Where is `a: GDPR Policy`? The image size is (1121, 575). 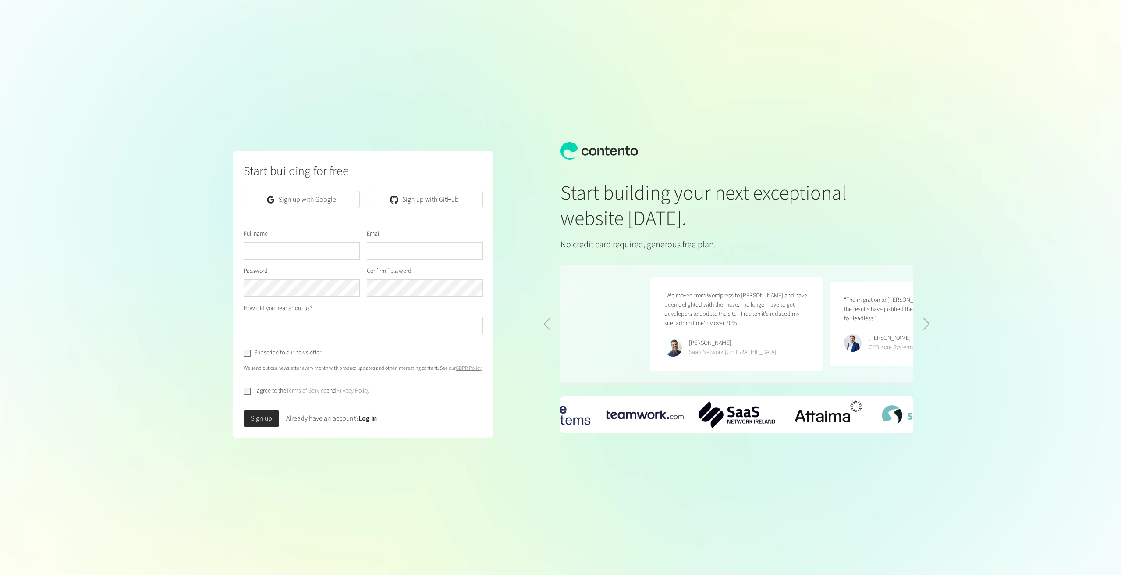
a: GDPR Policy is located at coordinates (469, 368).